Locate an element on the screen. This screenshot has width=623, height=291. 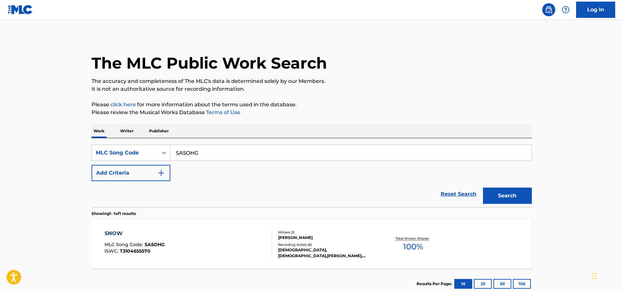
button: Add Criteria is located at coordinates (131, 173).